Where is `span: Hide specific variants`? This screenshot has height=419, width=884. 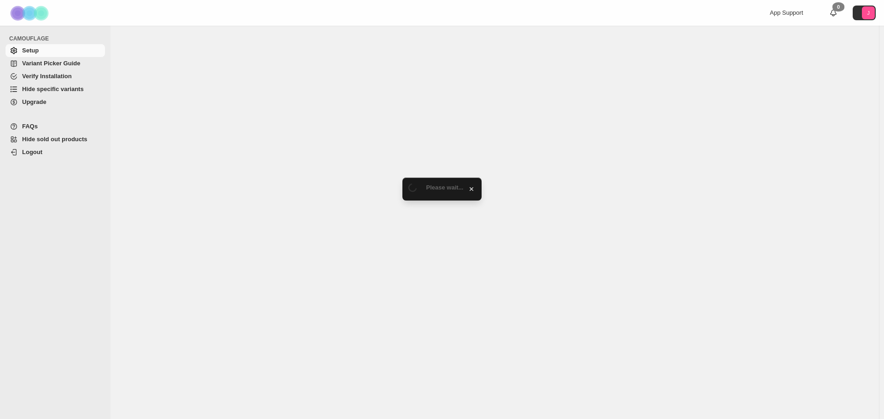 span: Hide specific variants is located at coordinates (53, 89).